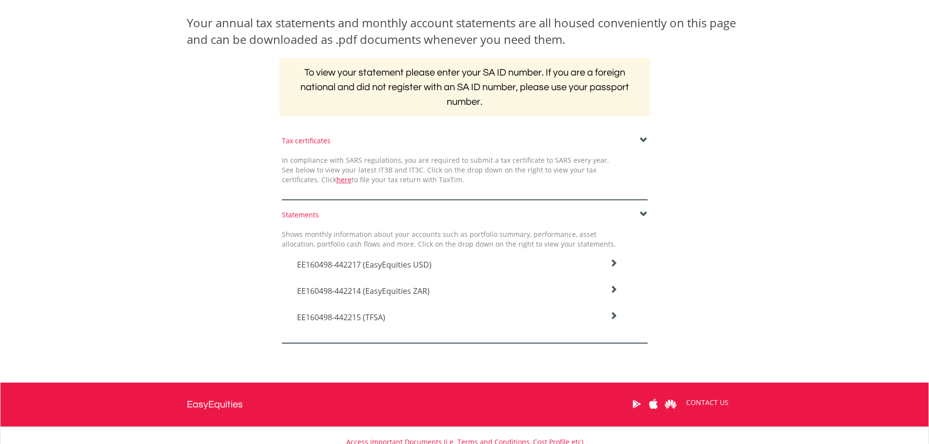  What do you see at coordinates (215, 405) in the screenshot?
I see `div: EasyEquities` at bounding box center [215, 405].